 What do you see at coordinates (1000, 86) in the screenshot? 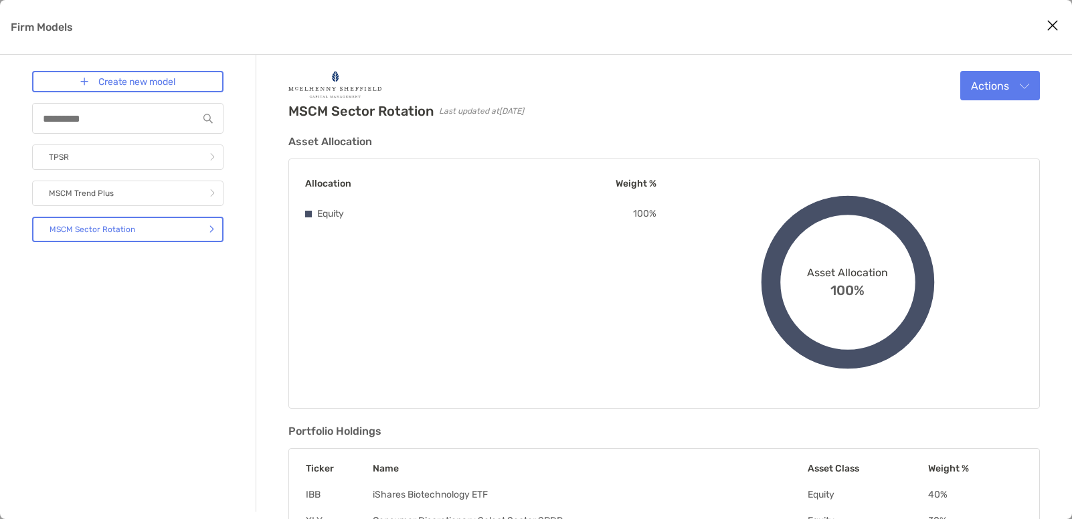
I see `button: Actions` at bounding box center [1000, 86].